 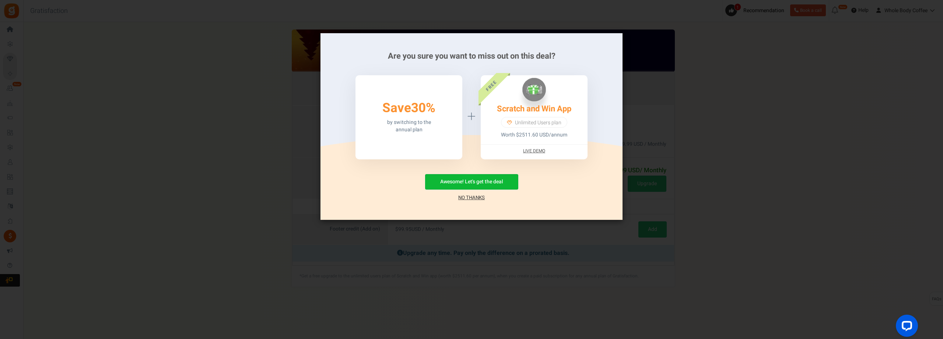 I want to click on p: Worth $2511.60 USD/annum, so click(x=534, y=135).